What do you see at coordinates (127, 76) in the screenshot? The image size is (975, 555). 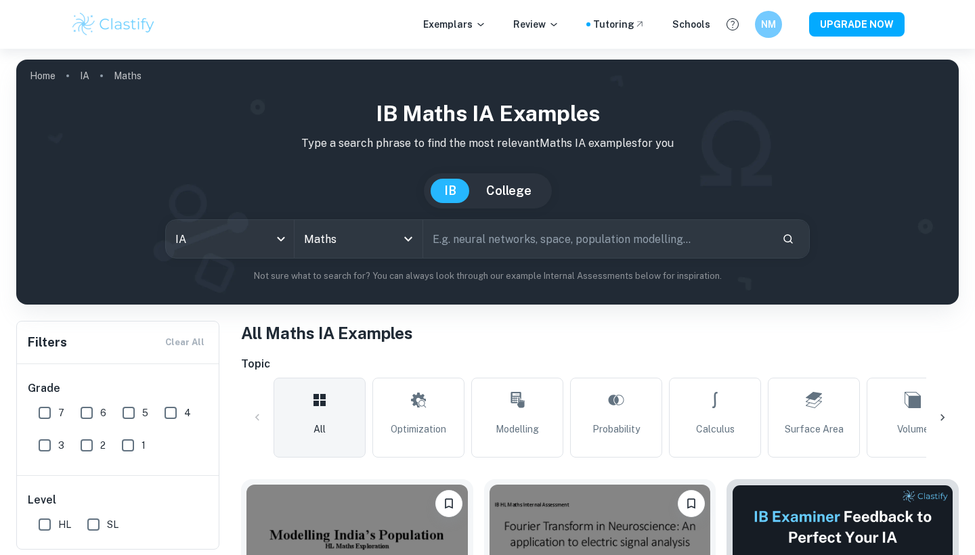 I see `p: Maths` at bounding box center [127, 76].